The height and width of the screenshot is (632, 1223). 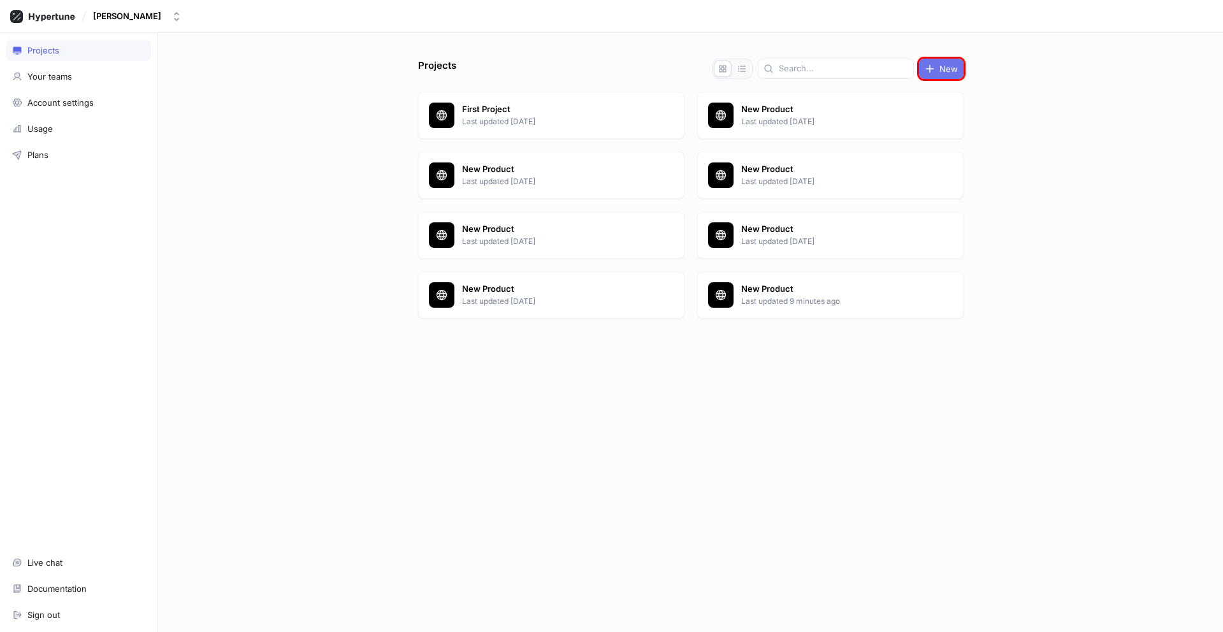 What do you see at coordinates (78, 50) in the screenshot?
I see `a: Projects` at bounding box center [78, 50].